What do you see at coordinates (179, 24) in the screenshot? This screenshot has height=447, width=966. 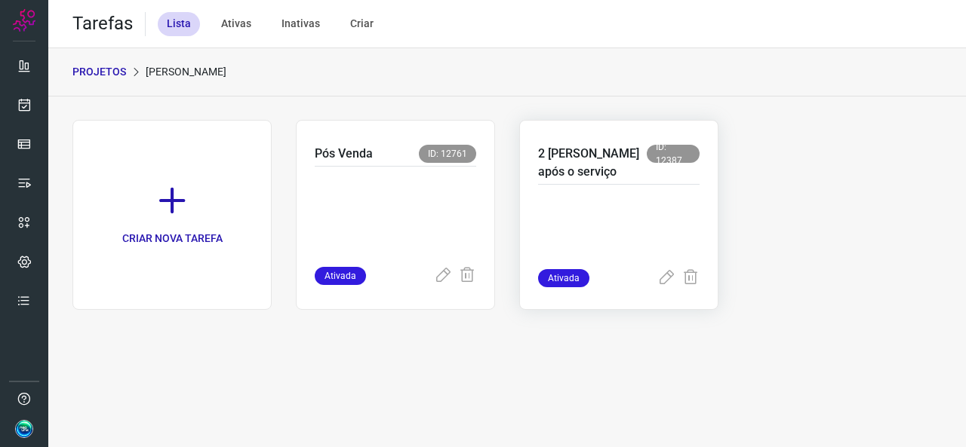 I see `div: Lista` at bounding box center [179, 24].